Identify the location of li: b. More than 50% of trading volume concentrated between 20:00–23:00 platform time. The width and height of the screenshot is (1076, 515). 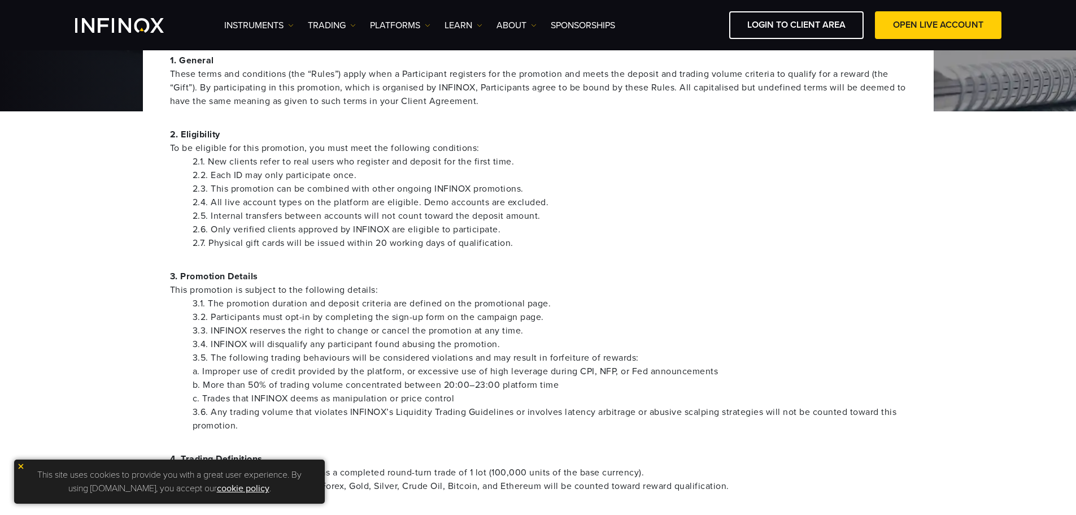
(550, 385).